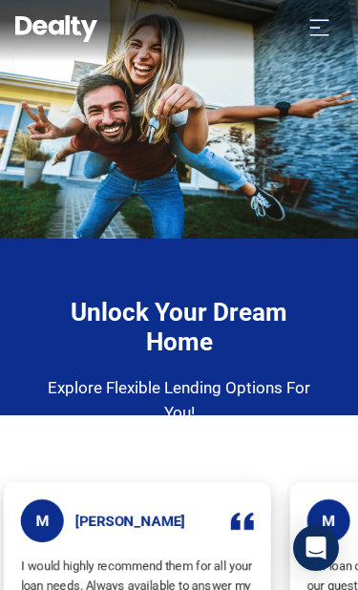 Image resolution: width=358 pixels, height=590 pixels. Describe the element at coordinates (178, 400) in the screenshot. I see `p: Explore Flexible Lending Options For You!` at that location.